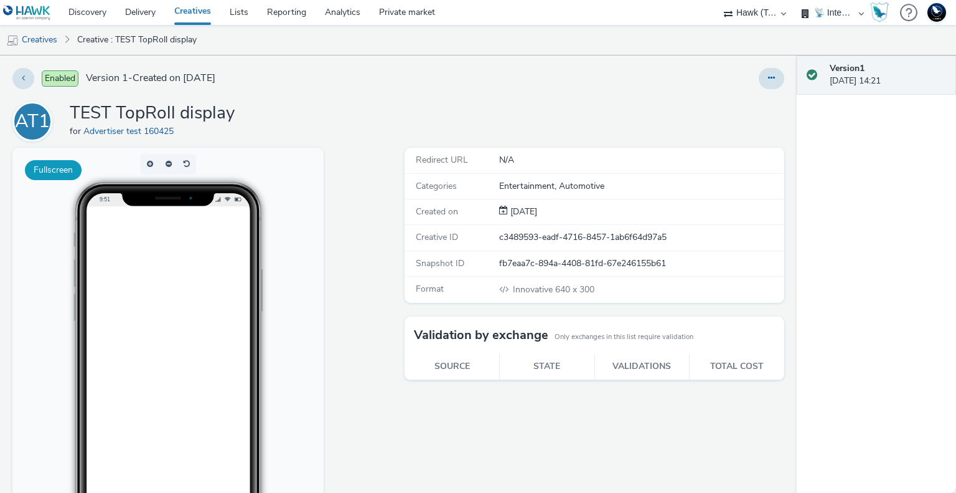 Image resolution: width=956 pixels, height=493 pixels. I want to click on span: Enabled, so click(60, 78).